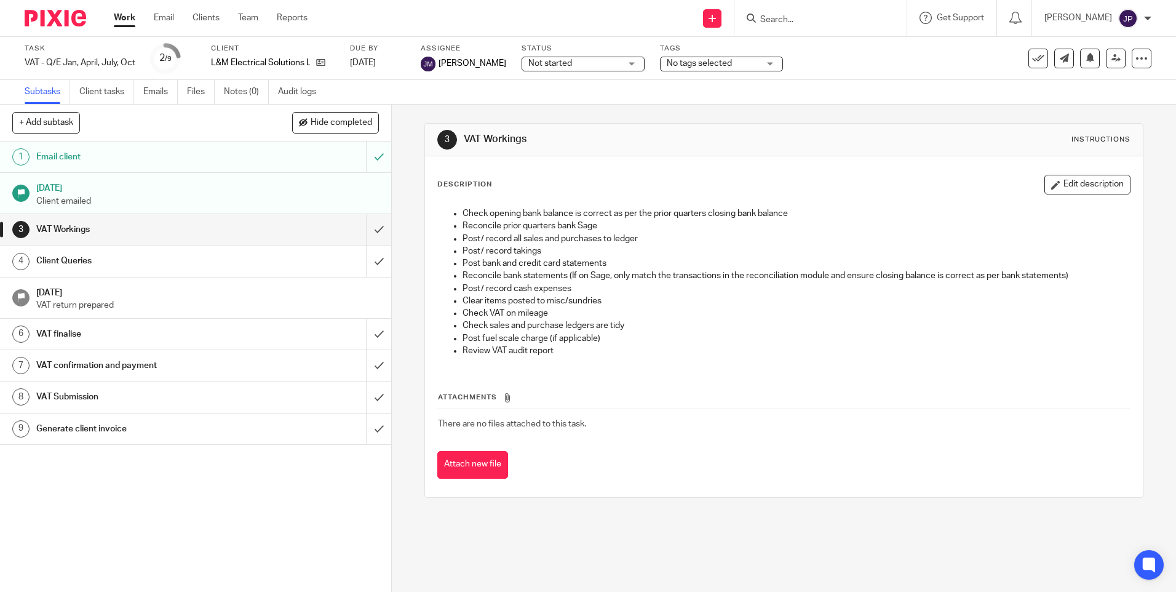 This screenshot has width=1176, height=592. What do you see at coordinates (583, 49) in the screenshot?
I see `label: Status` at bounding box center [583, 49].